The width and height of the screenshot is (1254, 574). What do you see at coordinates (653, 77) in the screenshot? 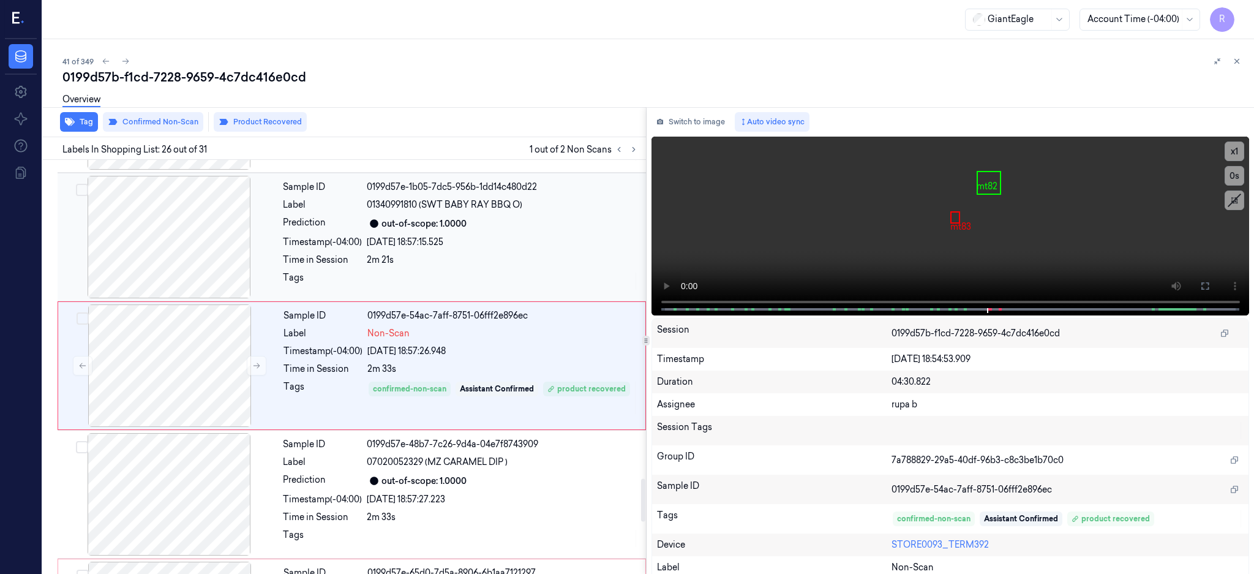
I see `div: 0199d57b-f1cd-7228-9659-4c7dc416e0cd` at bounding box center [653, 77].